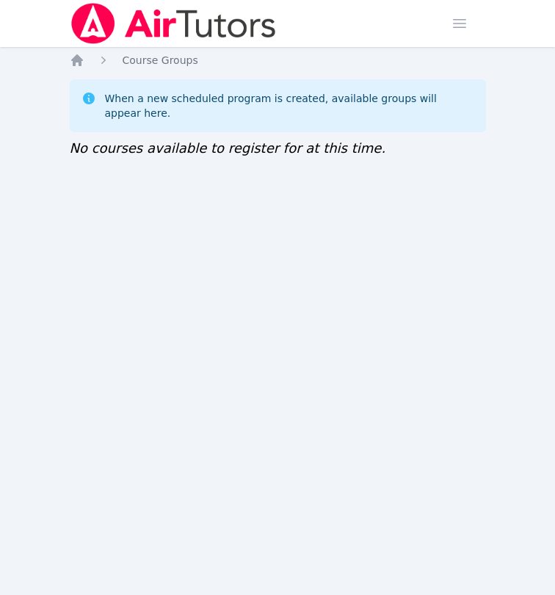 Image resolution: width=555 pixels, height=595 pixels. Describe the element at coordinates (228, 148) in the screenshot. I see `span: No courses available to register for at this time.` at that location.